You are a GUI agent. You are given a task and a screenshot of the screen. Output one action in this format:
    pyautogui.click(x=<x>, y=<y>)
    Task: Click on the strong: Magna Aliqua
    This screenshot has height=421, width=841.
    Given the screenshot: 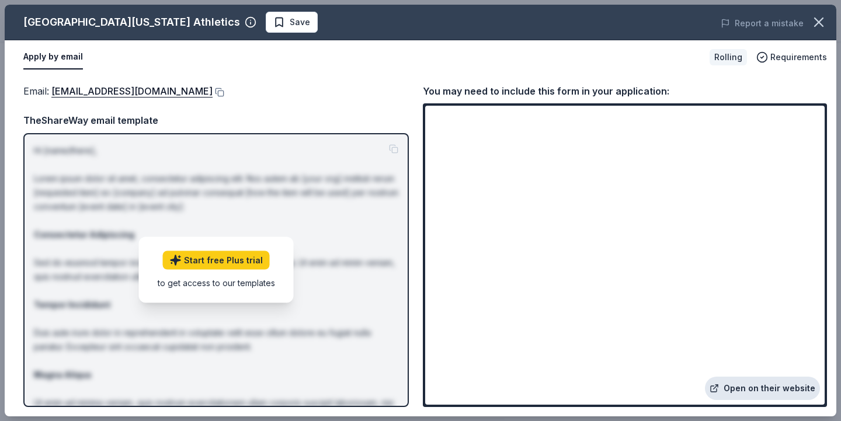 What is the action you would take?
    pyautogui.click(x=62, y=374)
    